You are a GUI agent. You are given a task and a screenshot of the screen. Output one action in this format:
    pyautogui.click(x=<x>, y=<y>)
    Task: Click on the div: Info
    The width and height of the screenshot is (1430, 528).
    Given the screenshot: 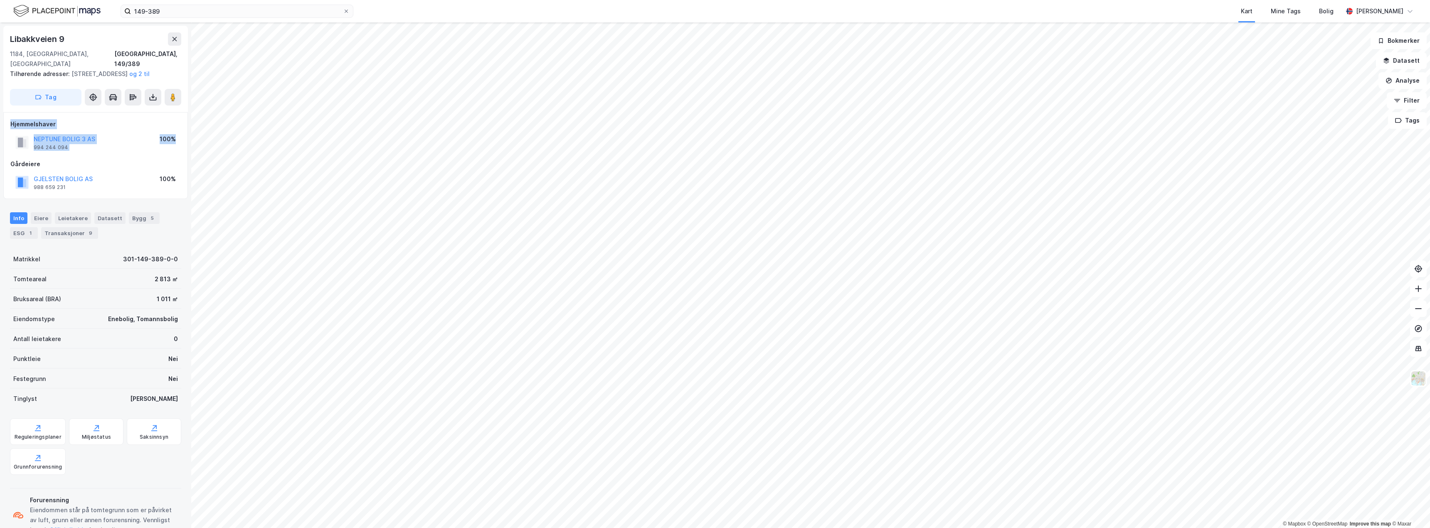 What is the action you would take?
    pyautogui.click(x=19, y=218)
    